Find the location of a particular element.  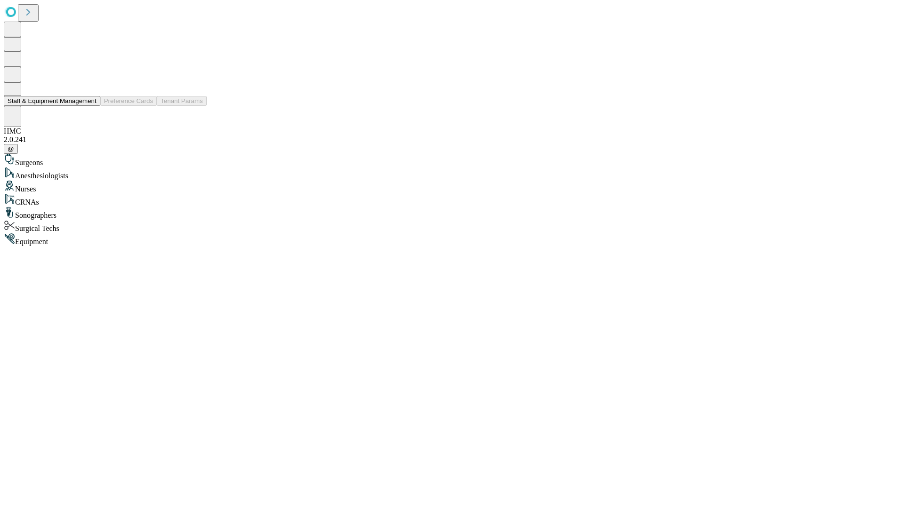

div: Sonographers is located at coordinates (452, 213).